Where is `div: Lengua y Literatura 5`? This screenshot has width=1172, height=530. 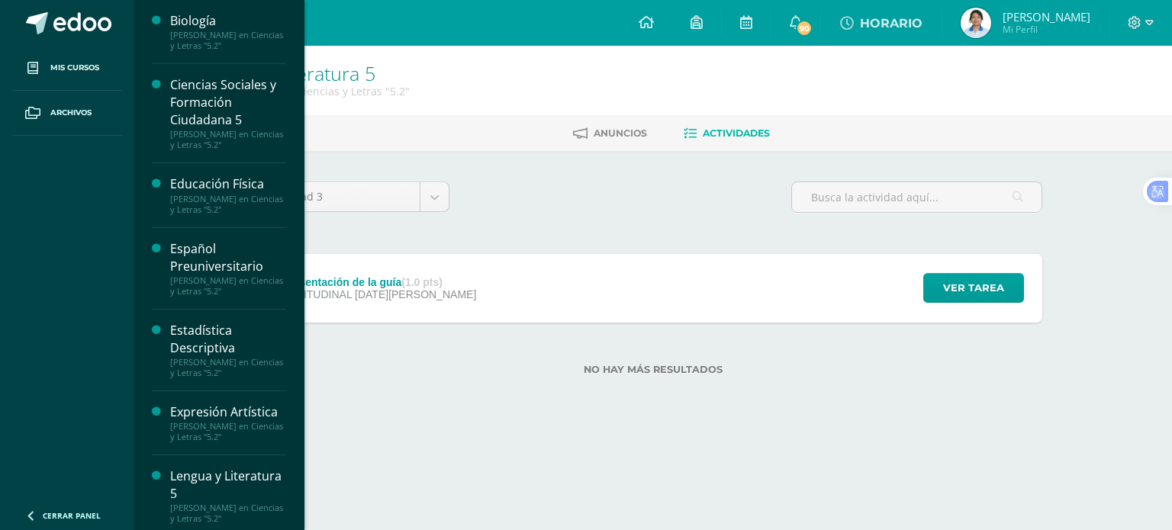 div: Lengua y Literatura 5 is located at coordinates (228, 485).